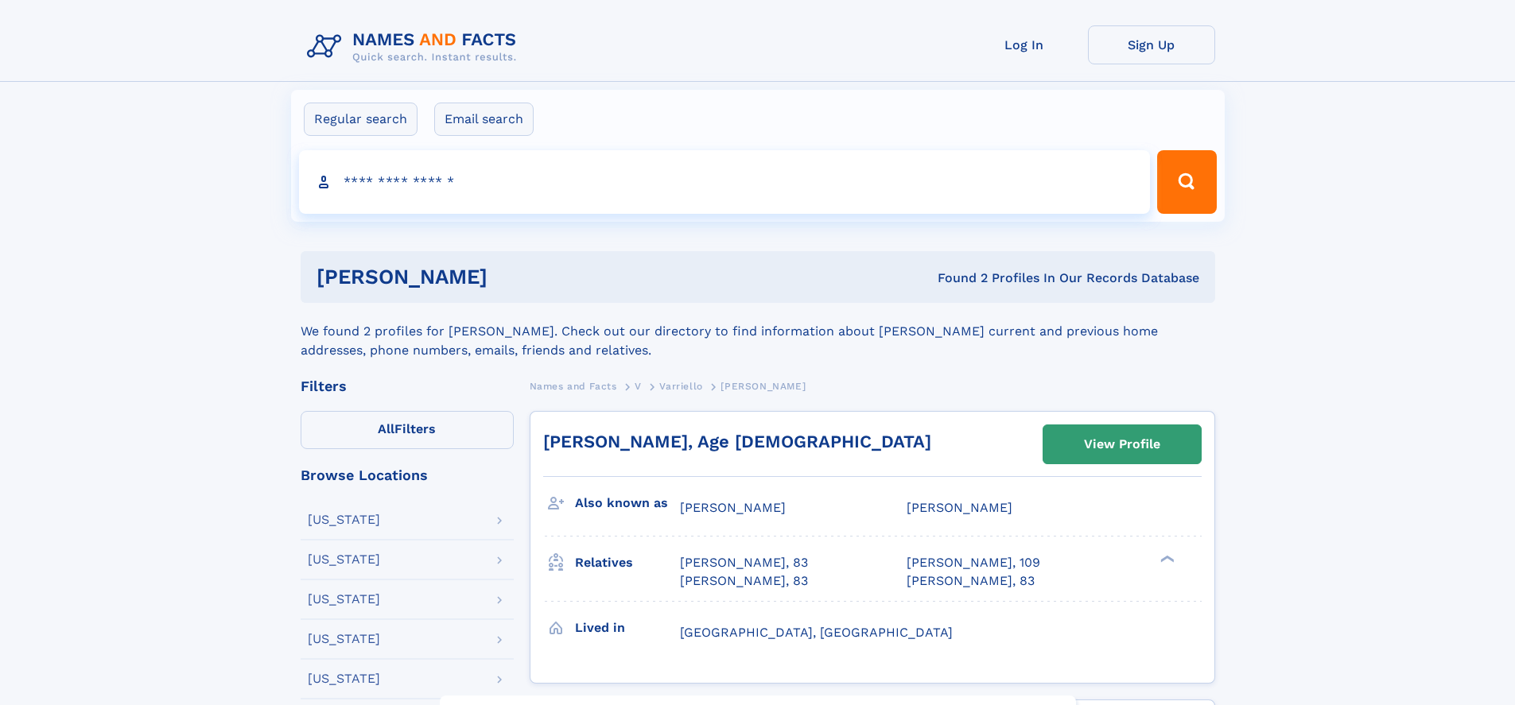 The image size is (1515, 705). I want to click on a: V, so click(638, 386).